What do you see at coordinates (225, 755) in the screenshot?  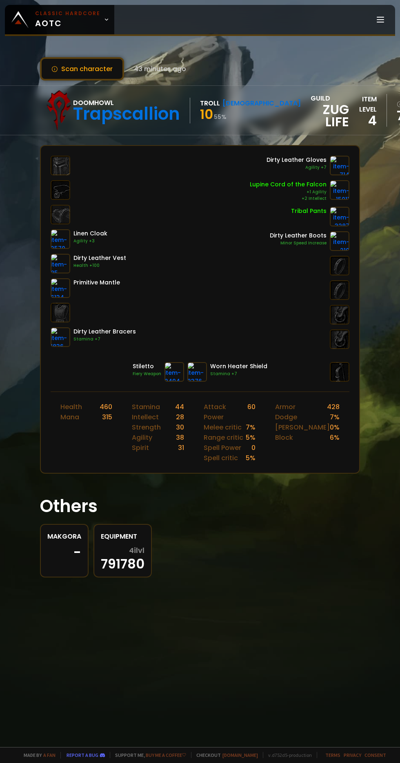 I see `span: Checkout` at bounding box center [225, 755].